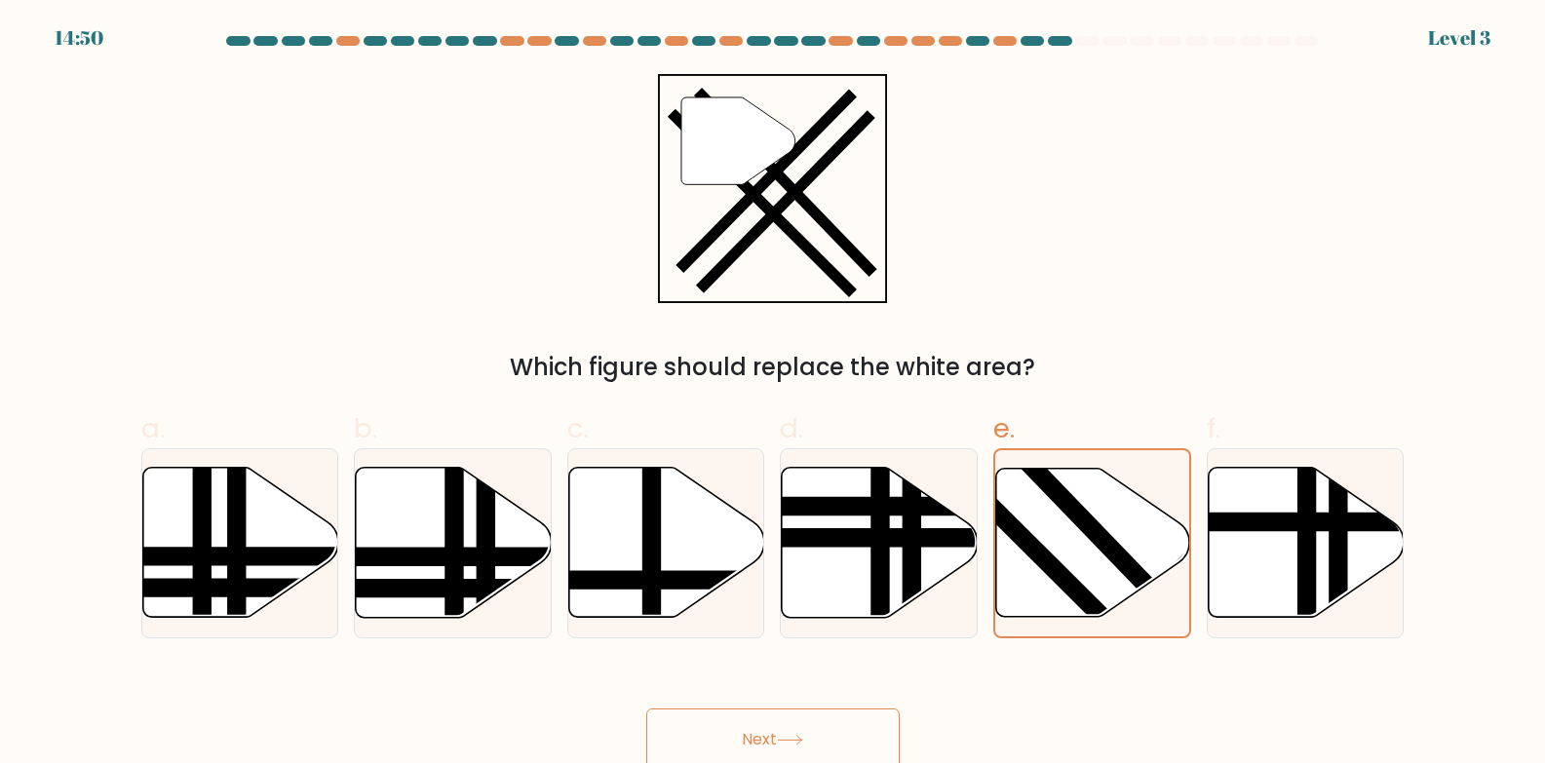 The height and width of the screenshot is (763, 1545). Describe the element at coordinates (578, 428) in the screenshot. I see `span: c.` at that location.